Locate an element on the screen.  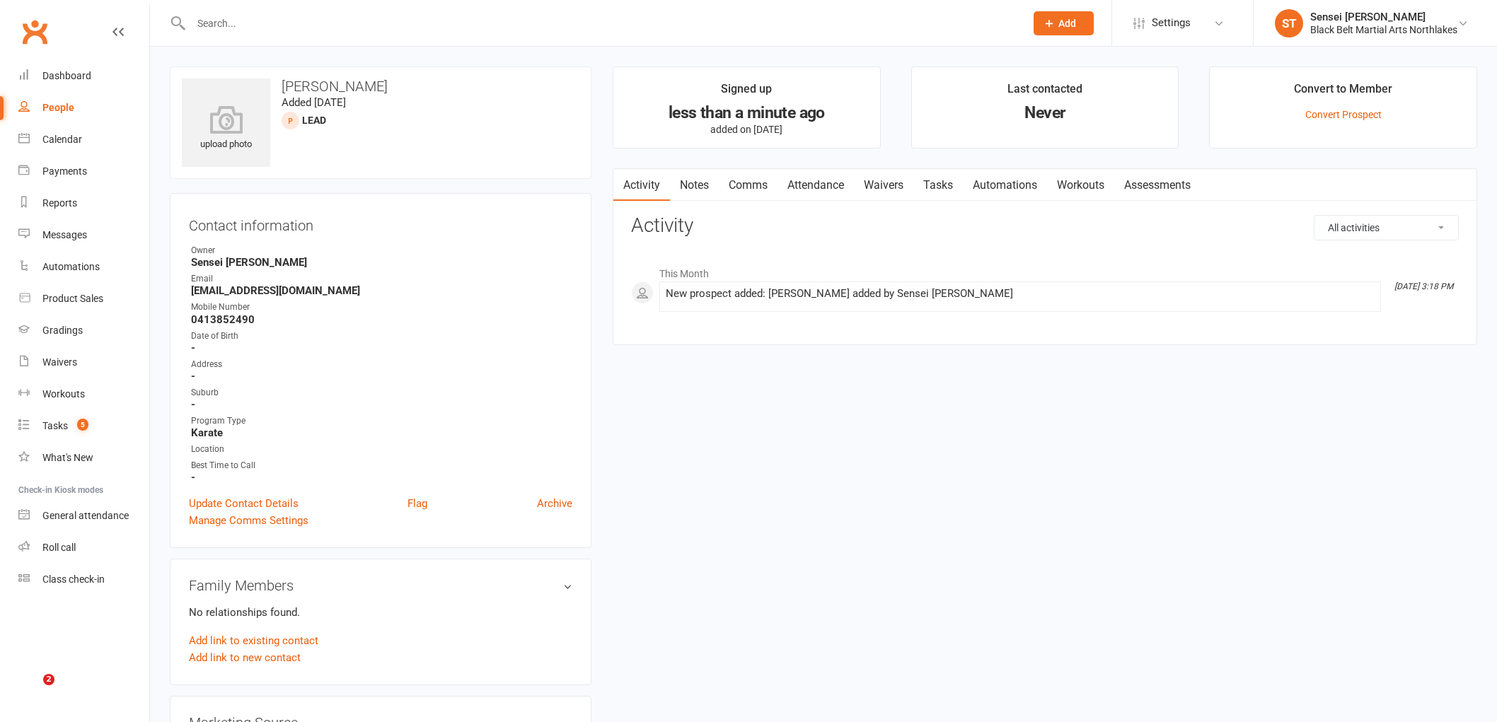
div: Program Type is located at coordinates (381, 421).